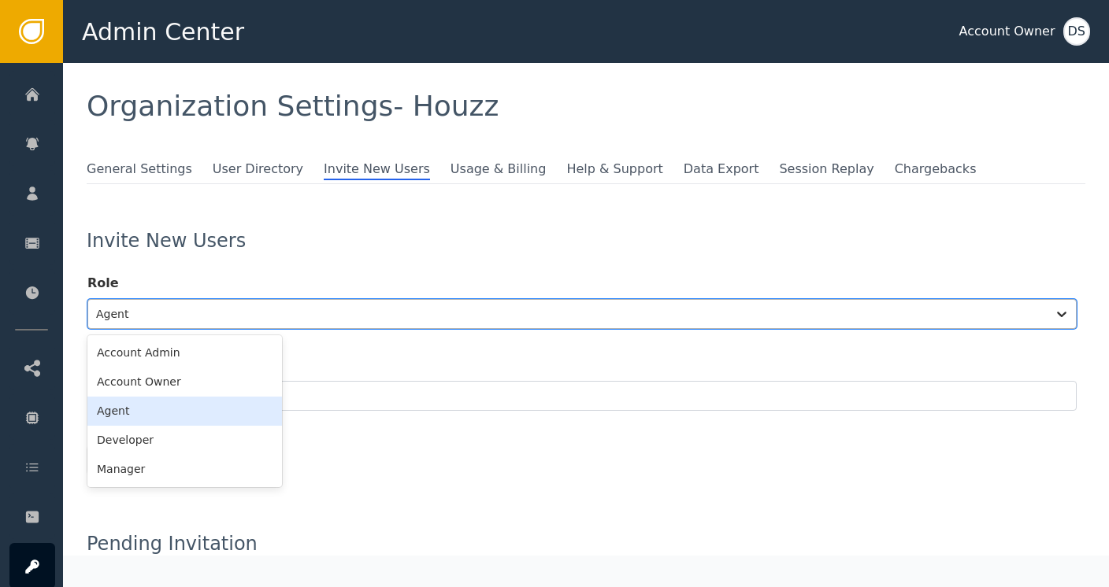  What do you see at coordinates (184, 353) in the screenshot?
I see `div: Account Admin` at bounding box center [184, 353].